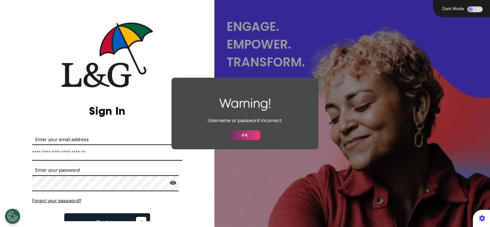  I want to click on button: Open Preferences, so click(13, 217).